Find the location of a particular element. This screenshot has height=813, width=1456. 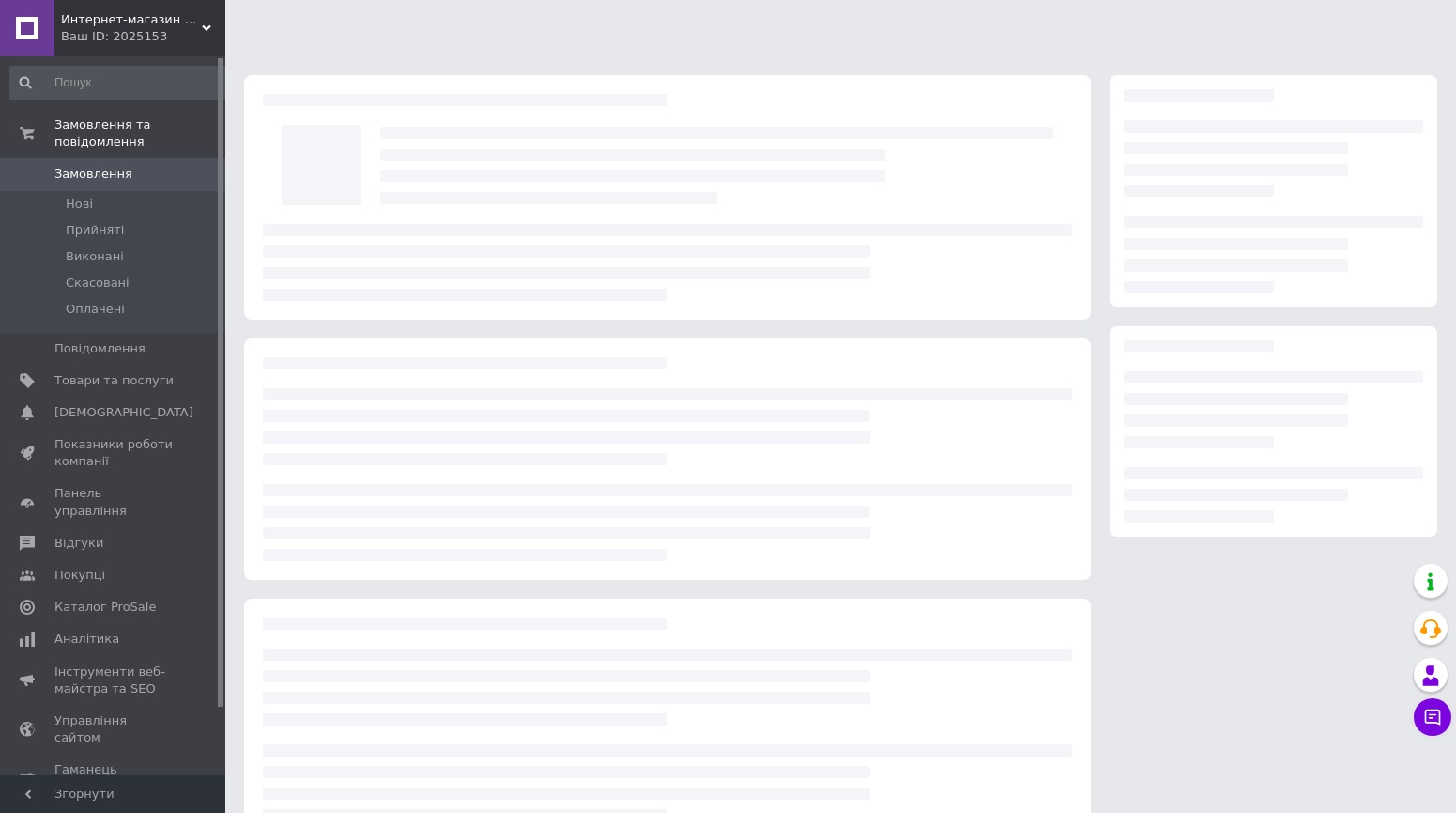

span: Каталог ProSale is located at coordinates (105, 607).